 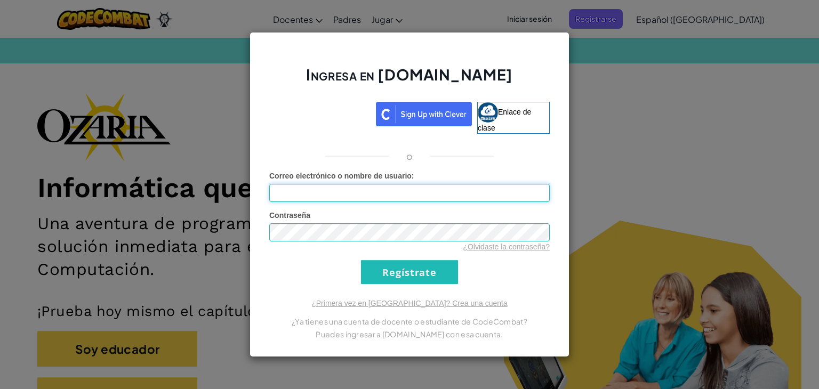 What do you see at coordinates (488, 112) in the screenshot?
I see `img: classlink-logo-small.png` at bounding box center [488, 112].